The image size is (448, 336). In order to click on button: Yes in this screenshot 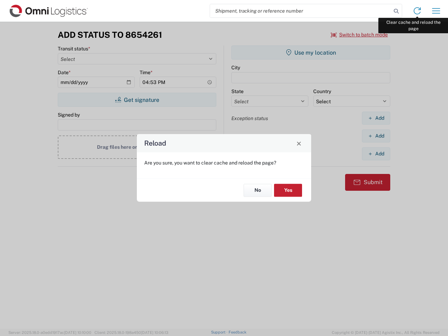, I will do `click(288, 190)`.